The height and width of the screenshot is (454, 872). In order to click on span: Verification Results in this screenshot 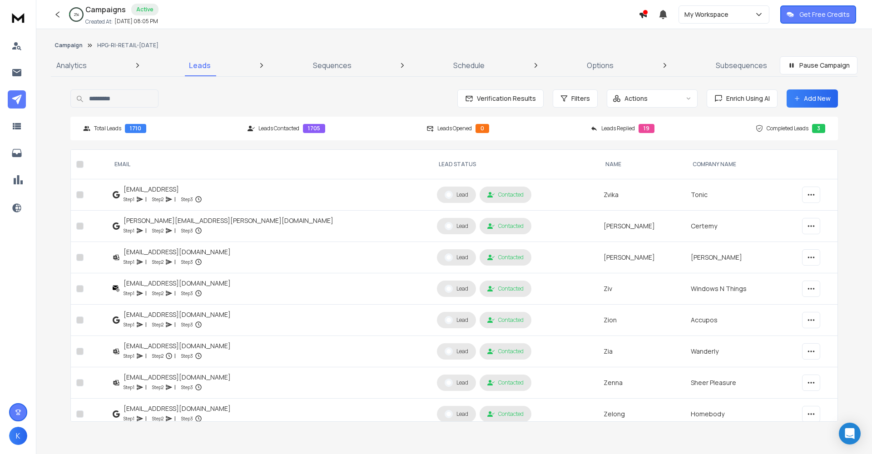, I will do `click(505, 99)`.